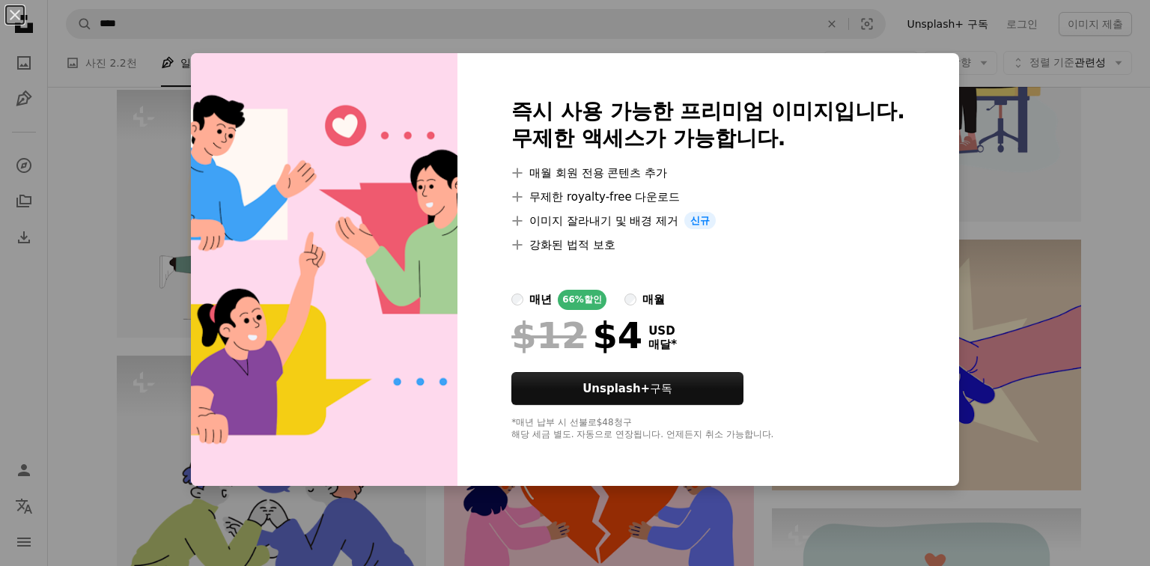  Describe the element at coordinates (654, 299) in the screenshot. I see `div: 매월` at that location.